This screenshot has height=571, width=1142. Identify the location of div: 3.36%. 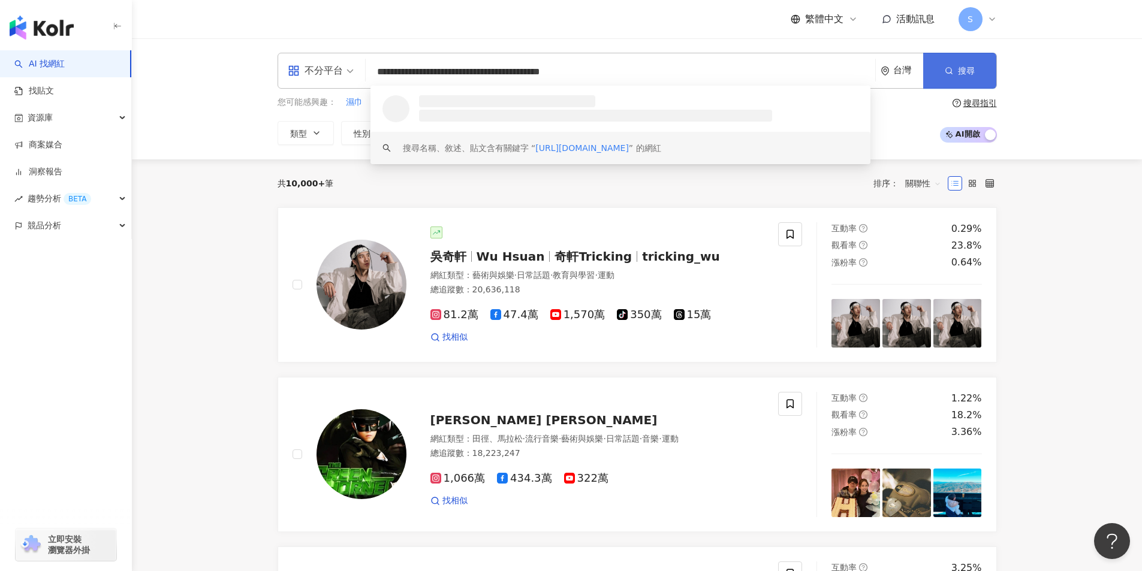
(966, 432).